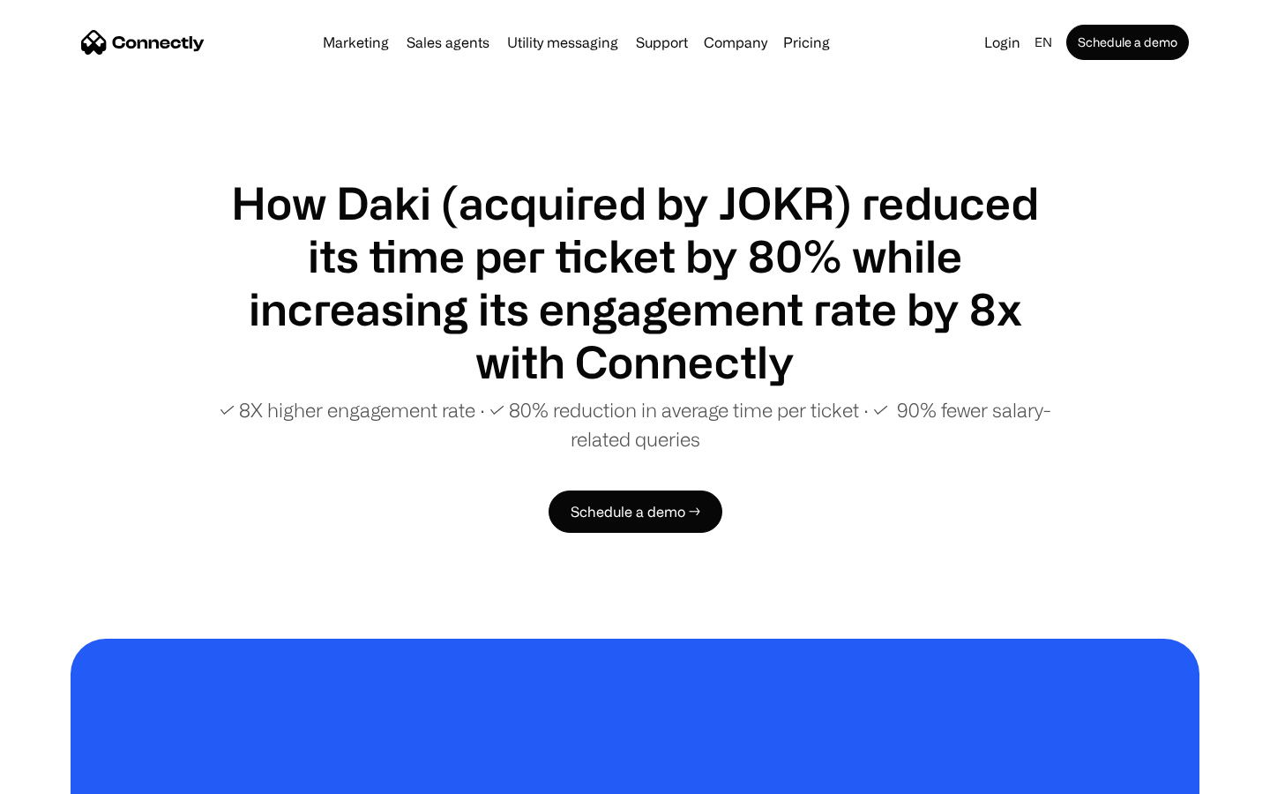 The width and height of the screenshot is (1270, 794). Describe the element at coordinates (71, 775) in the screenshot. I see `ul: Language list` at that location.